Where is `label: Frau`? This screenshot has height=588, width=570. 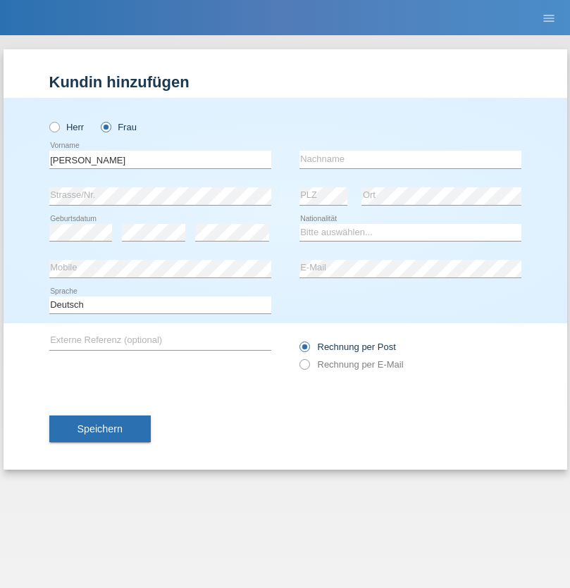 label: Frau is located at coordinates (118, 127).